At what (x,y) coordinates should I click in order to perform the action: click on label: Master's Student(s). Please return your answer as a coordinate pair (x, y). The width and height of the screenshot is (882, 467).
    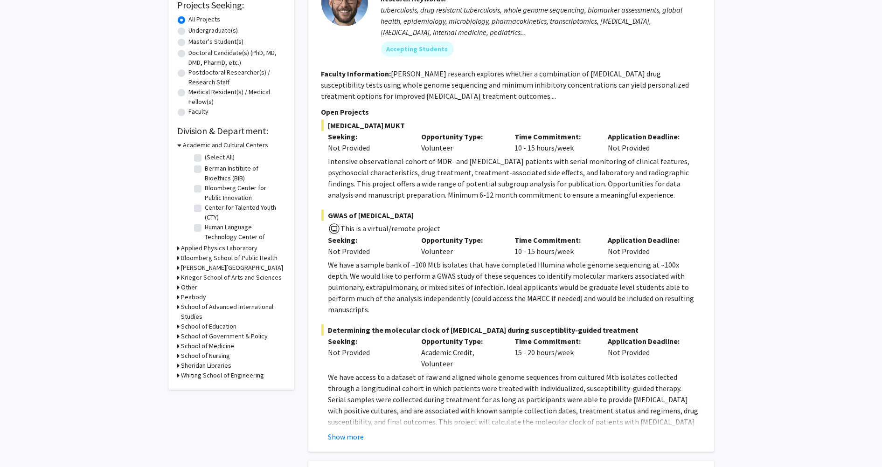
    Looking at the image, I should click on (216, 42).